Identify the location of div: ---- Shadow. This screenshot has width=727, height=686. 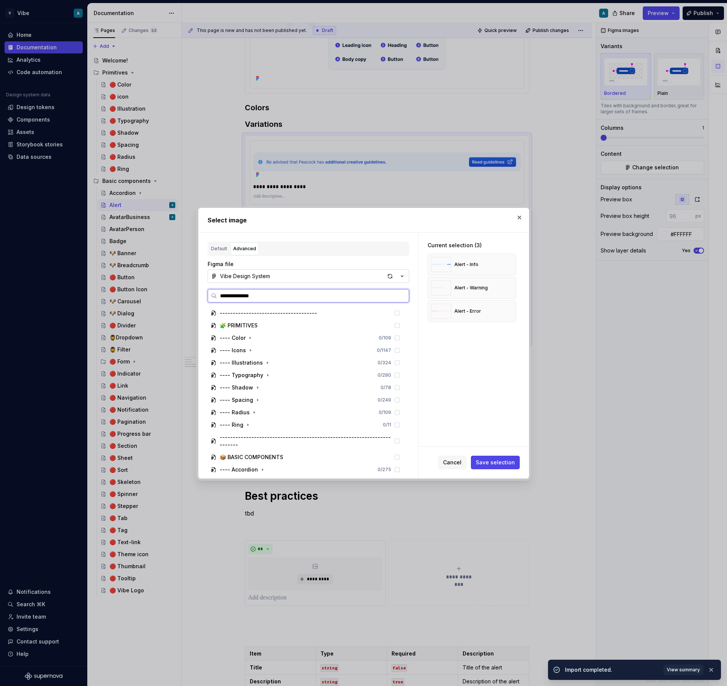
(236, 388).